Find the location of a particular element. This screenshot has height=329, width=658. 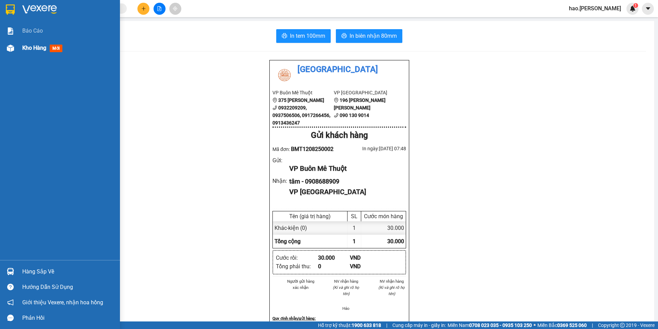

li: VP Buôn Mê Thuột is located at coordinates (303, 93).